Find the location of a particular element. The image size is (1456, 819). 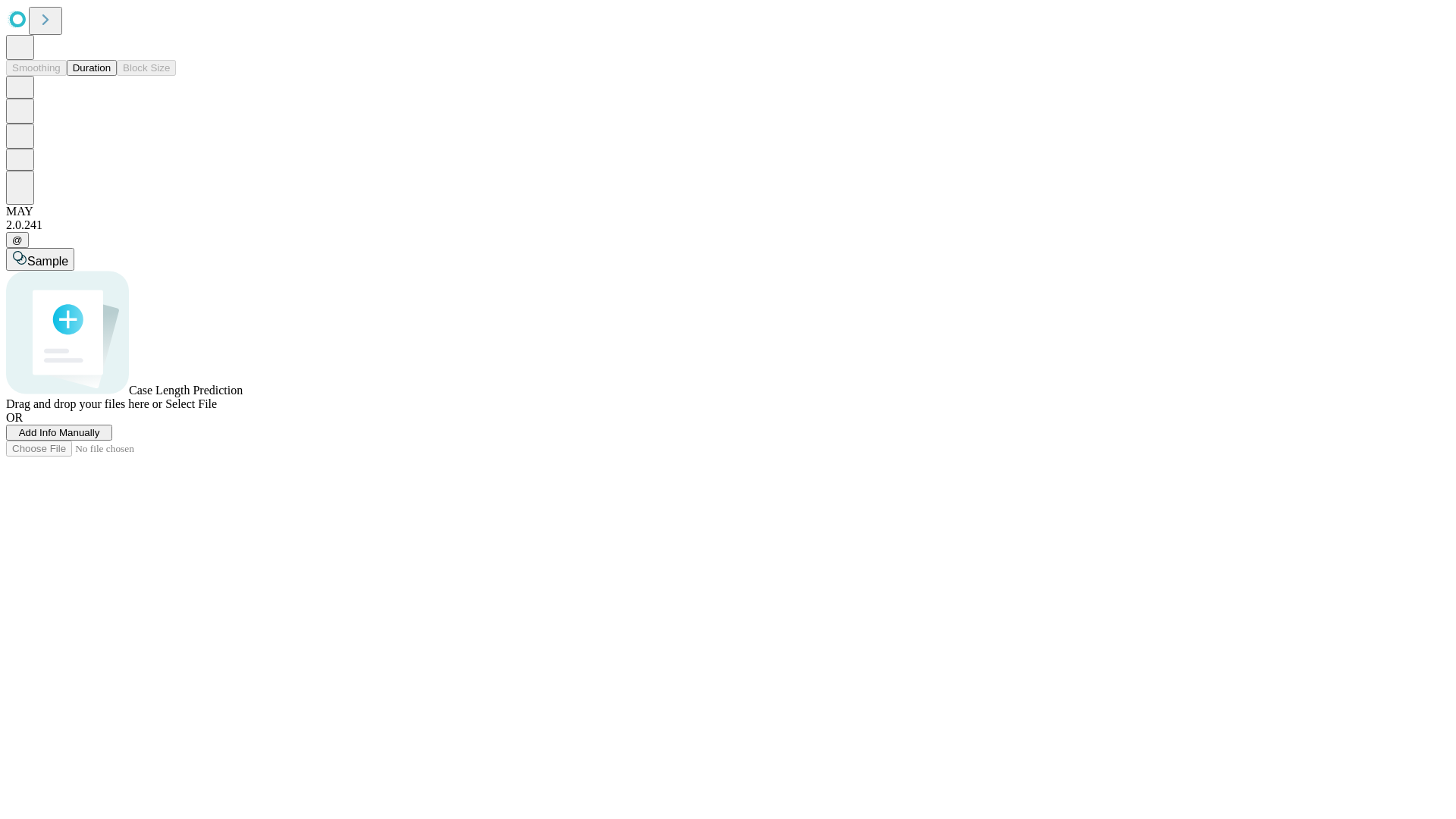

span: Select File is located at coordinates (191, 403).